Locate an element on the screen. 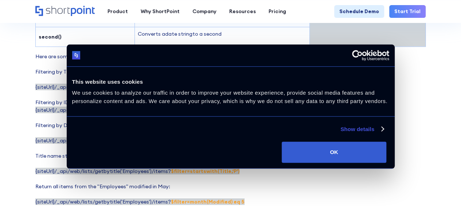  div: Resources is located at coordinates (242, 11).